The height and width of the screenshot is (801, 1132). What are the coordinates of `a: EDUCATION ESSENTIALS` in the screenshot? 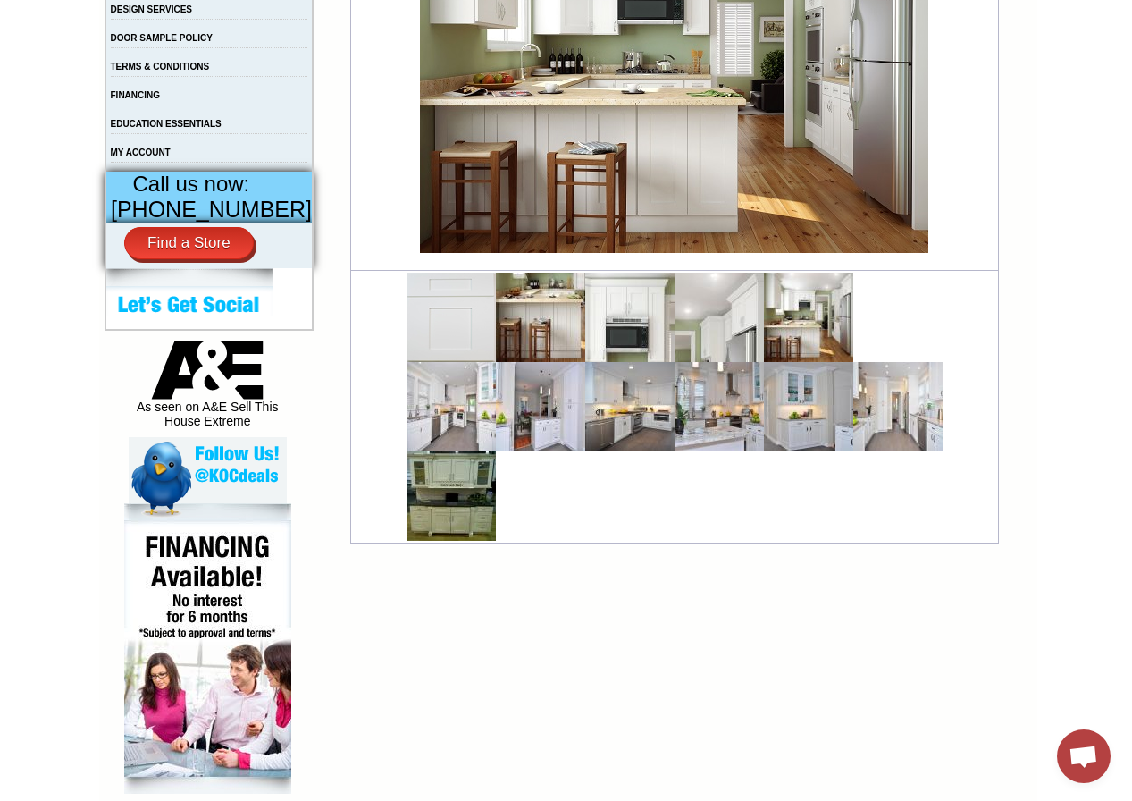 It's located at (166, 123).